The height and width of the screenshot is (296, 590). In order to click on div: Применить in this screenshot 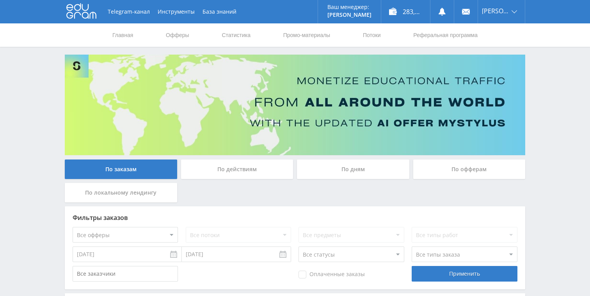, I will do `click(464, 274)`.